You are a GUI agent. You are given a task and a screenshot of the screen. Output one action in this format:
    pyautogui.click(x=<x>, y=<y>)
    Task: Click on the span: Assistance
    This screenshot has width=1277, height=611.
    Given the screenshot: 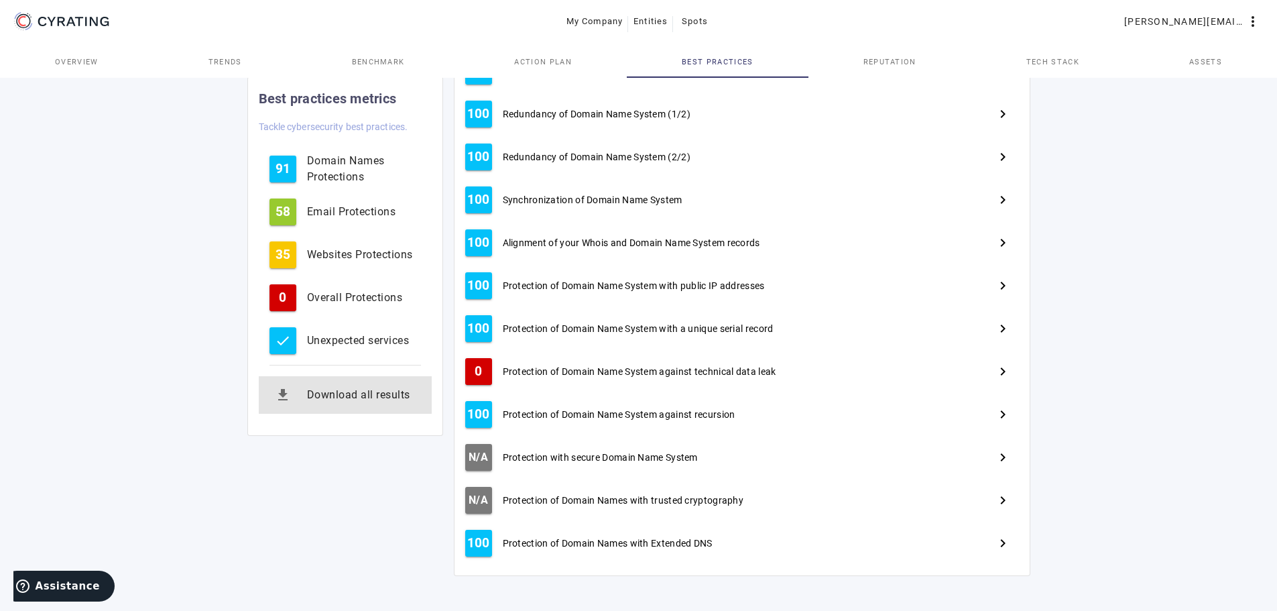 What is the action you would take?
    pyautogui.click(x=54, y=15)
    